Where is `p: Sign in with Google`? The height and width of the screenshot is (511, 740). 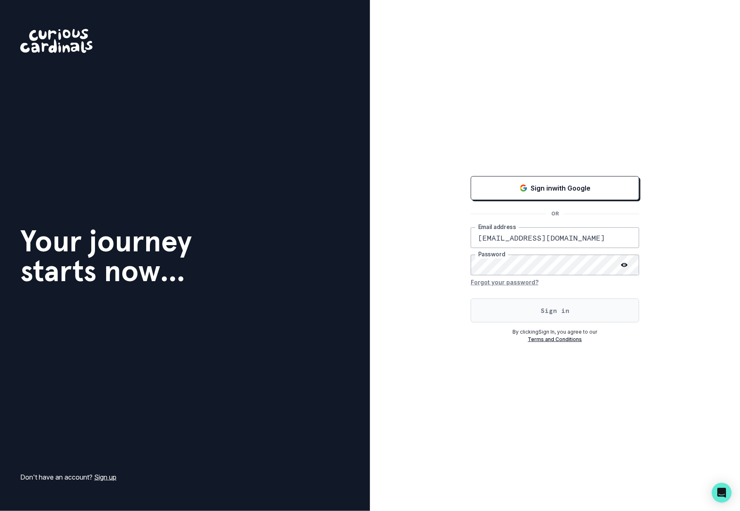
p: Sign in with Google is located at coordinates (561, 188).